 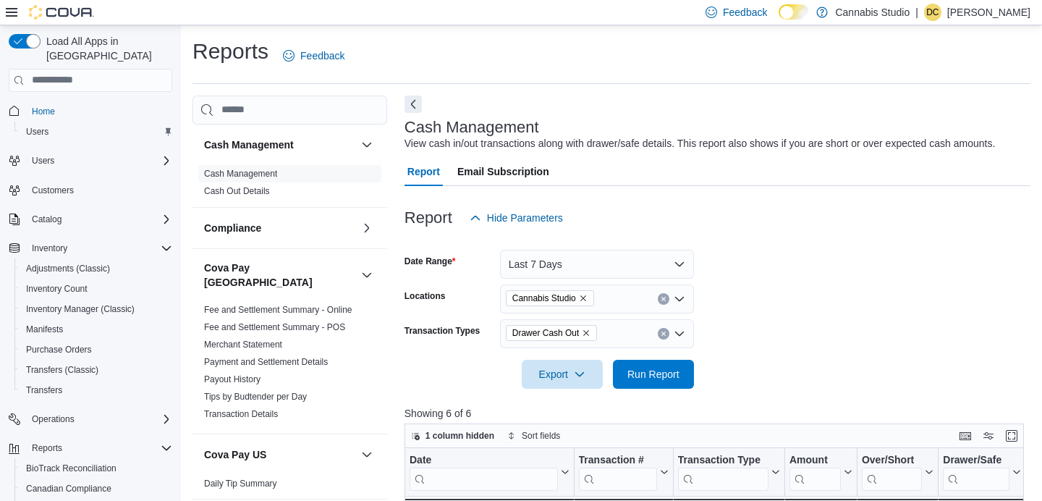 I want to click on button: Compliance, so click(x=367, y=228).